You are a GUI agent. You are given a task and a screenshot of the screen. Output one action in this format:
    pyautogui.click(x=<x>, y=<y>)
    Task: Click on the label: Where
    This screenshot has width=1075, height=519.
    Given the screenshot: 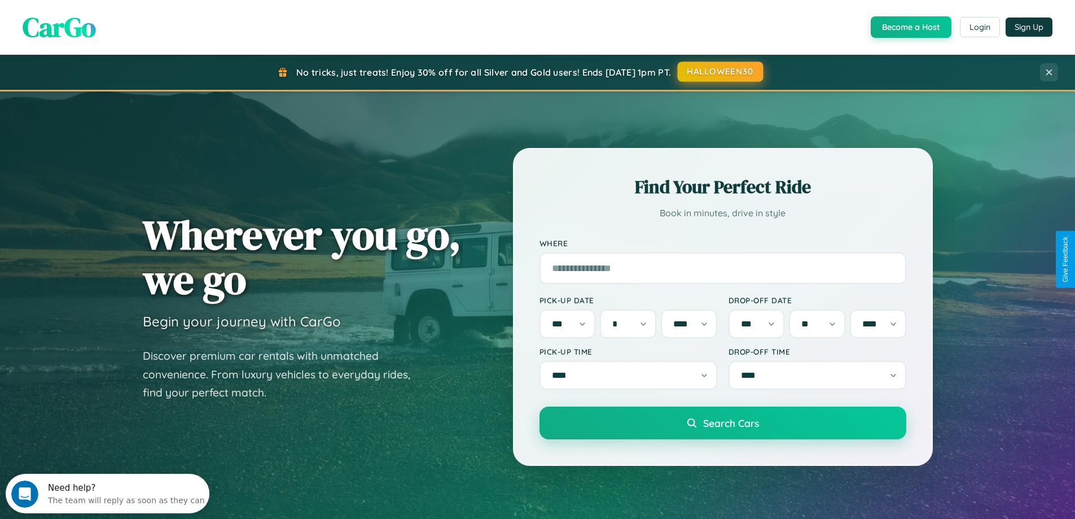 What is the action you would take?
    pyautogui.click(x=723, y=243)
    